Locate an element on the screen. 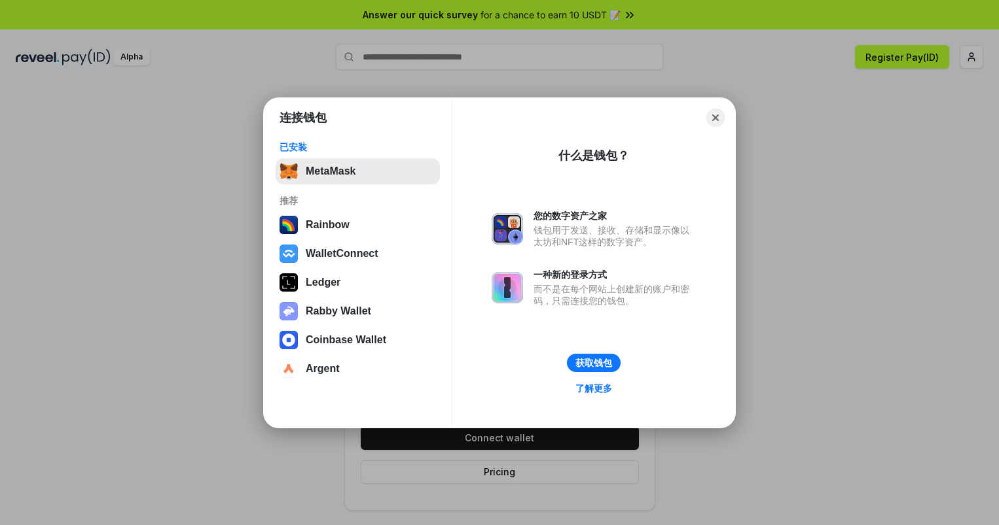 The width and height of the screenshot is (999, 525). div: 您的数字资产之家 is located at coordinates (614, 216).